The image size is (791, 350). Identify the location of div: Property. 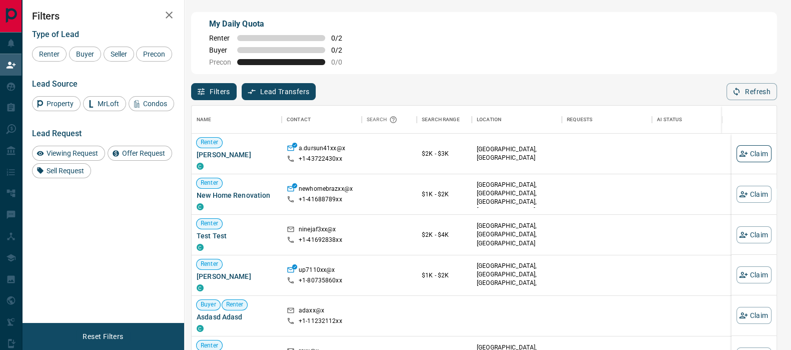
(56, 104).